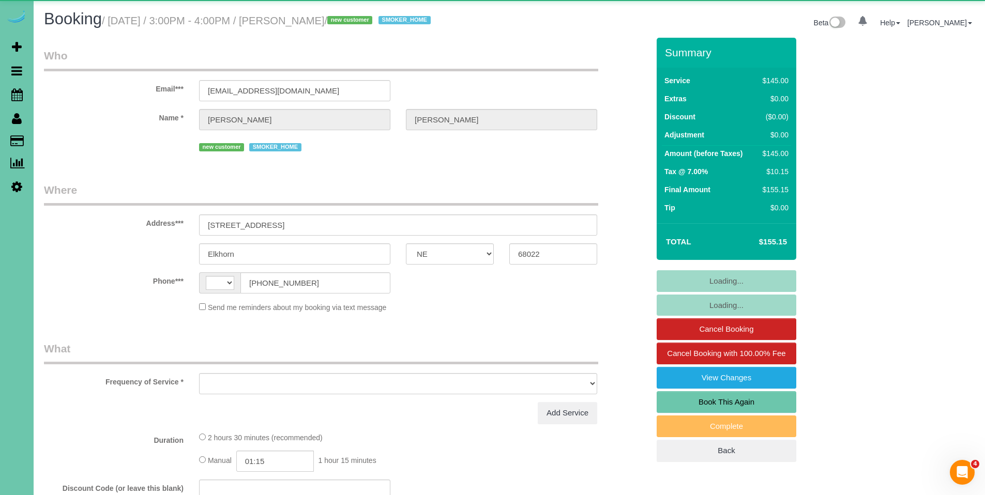 This screenshot has height=495, width=985. What do you see at coordinates (220, 460) in the screenshot?
I see `span: Manual` at bounding box center [220, 460].